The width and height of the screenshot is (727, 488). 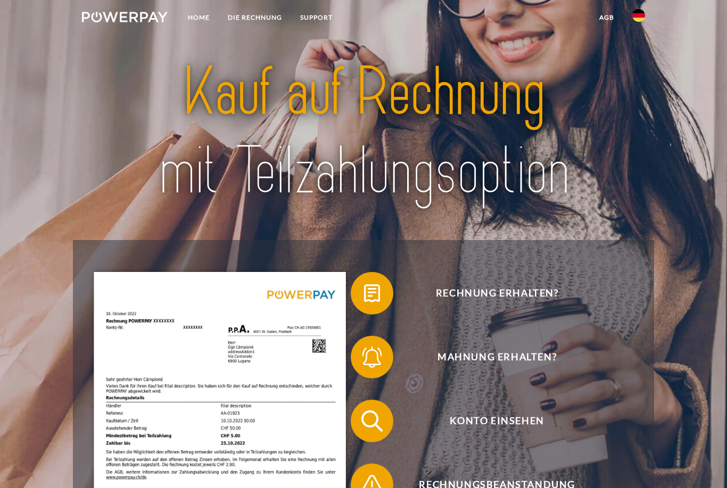 What do you see at coordinates (489, 421) in the screenshot?
I see `button: Konto einsehen` at bounding box center [489, 421].